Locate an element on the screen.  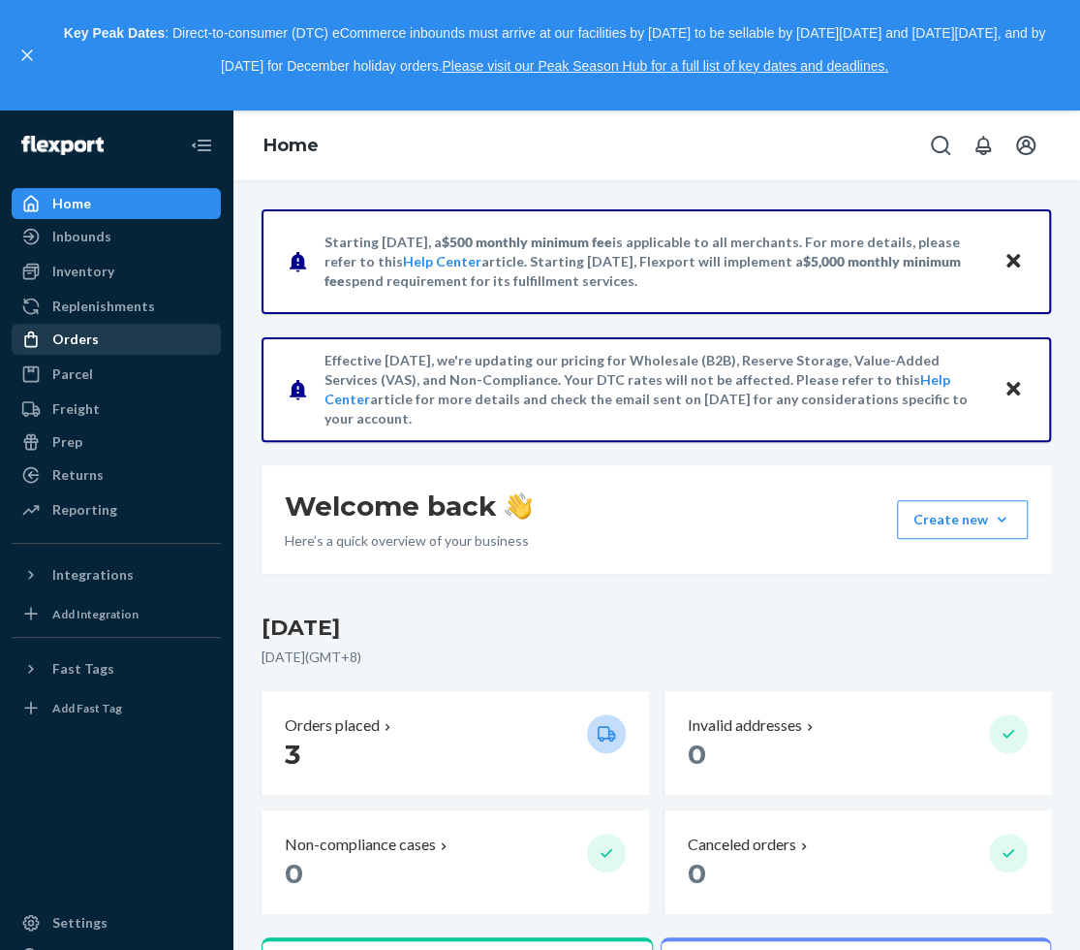
button: Create new is located at coordinates (962, 519).